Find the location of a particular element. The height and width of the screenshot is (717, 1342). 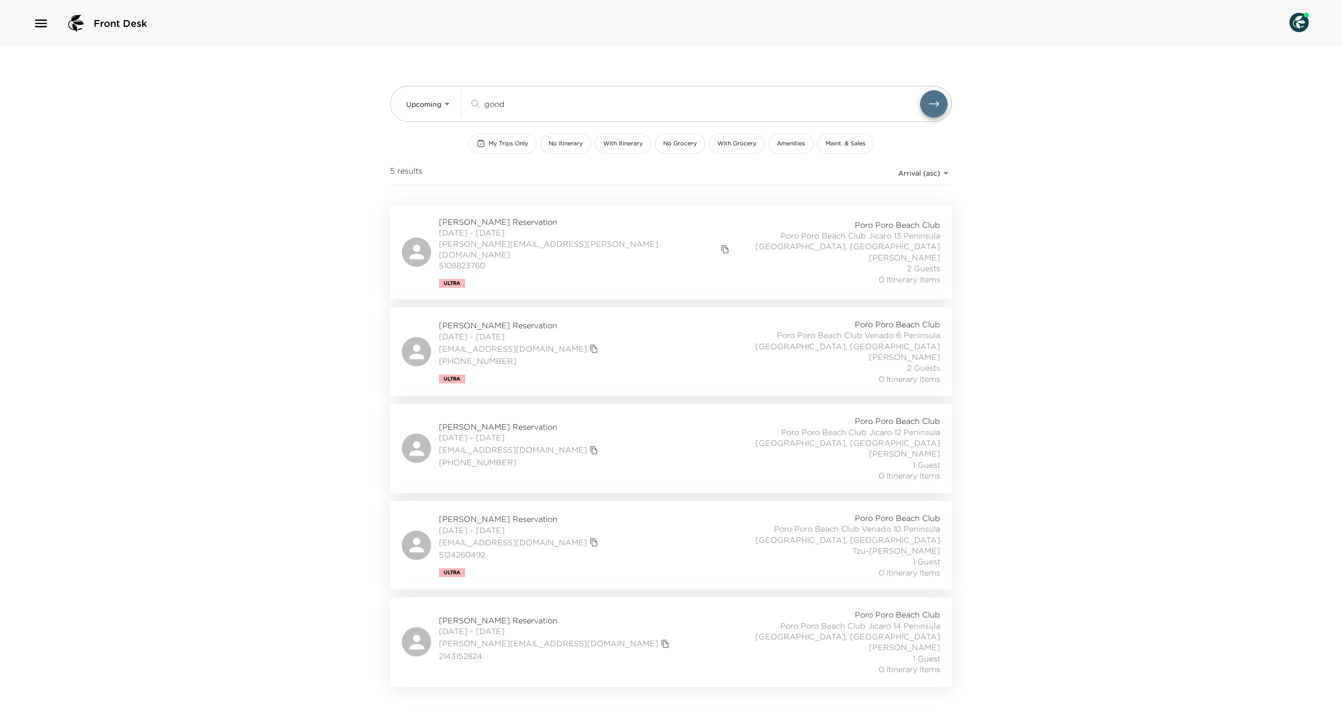

span: 5 results is located at coordinates (406, 173).